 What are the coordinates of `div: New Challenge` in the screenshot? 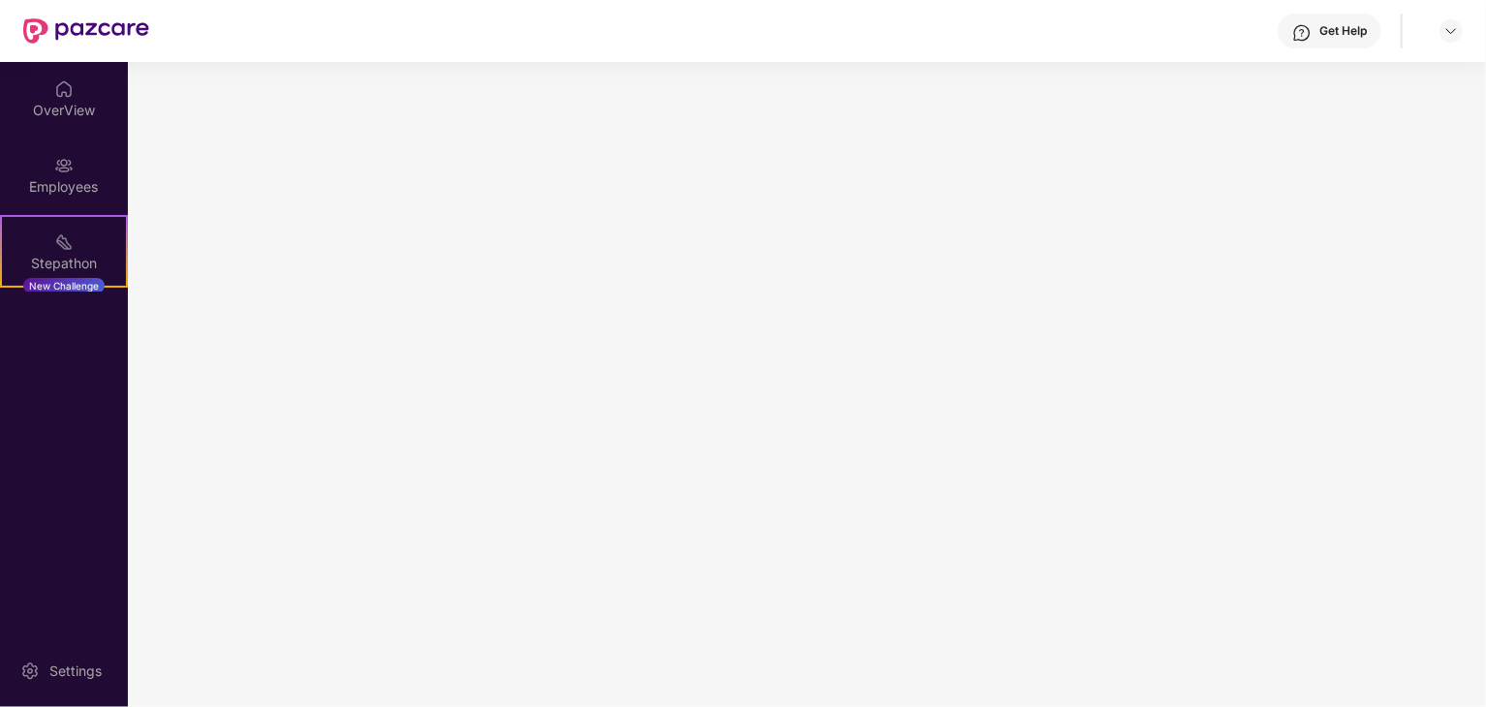 It's located at (64, 286).